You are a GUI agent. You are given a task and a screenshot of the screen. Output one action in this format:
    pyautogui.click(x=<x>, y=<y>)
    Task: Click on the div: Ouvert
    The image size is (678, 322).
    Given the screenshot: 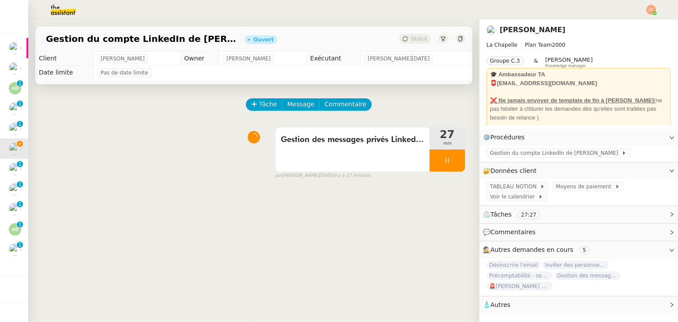 What is the action you would take?
    pyautogui.click(x=263, y=40)
    